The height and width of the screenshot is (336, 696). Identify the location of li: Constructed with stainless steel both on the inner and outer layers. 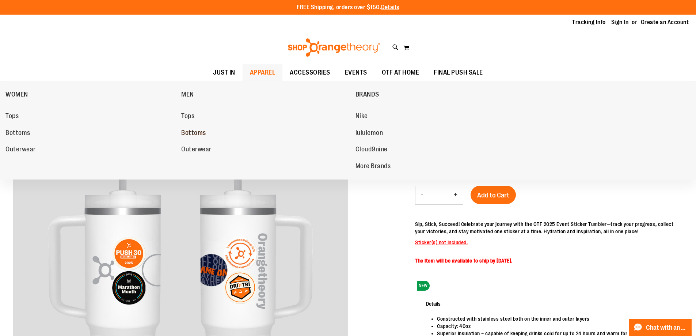
(556, 319).